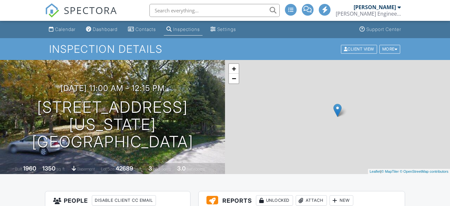 The height and width of the screenshot is (206, 450). I want to click on a: SPECTORA, so click(81, 16).